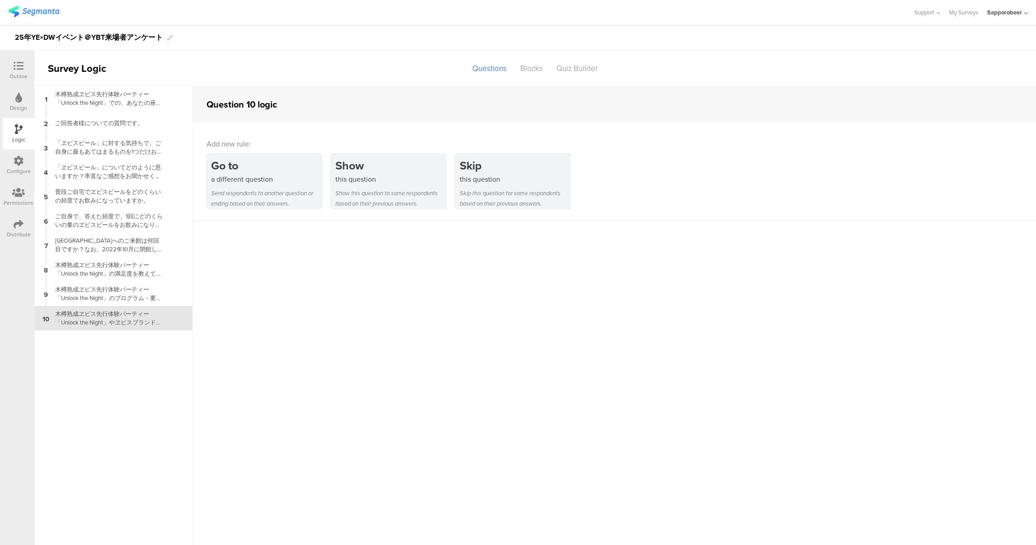 The image size is (1036, 545). What do you see at coordinates (86, 68) in the screenshot?
I see `div: Survey Logic` at bounding box center [86, 68].